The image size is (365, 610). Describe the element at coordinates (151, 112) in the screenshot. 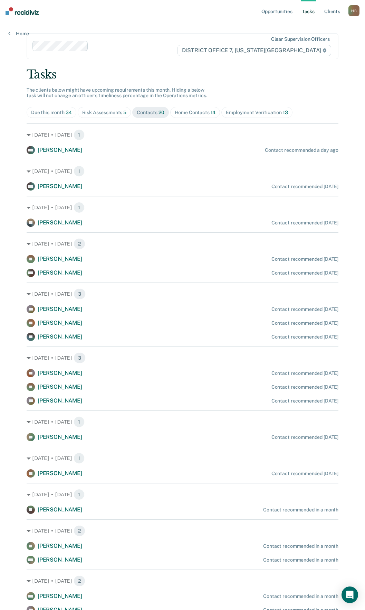

I see `div: Contacts` at that location.